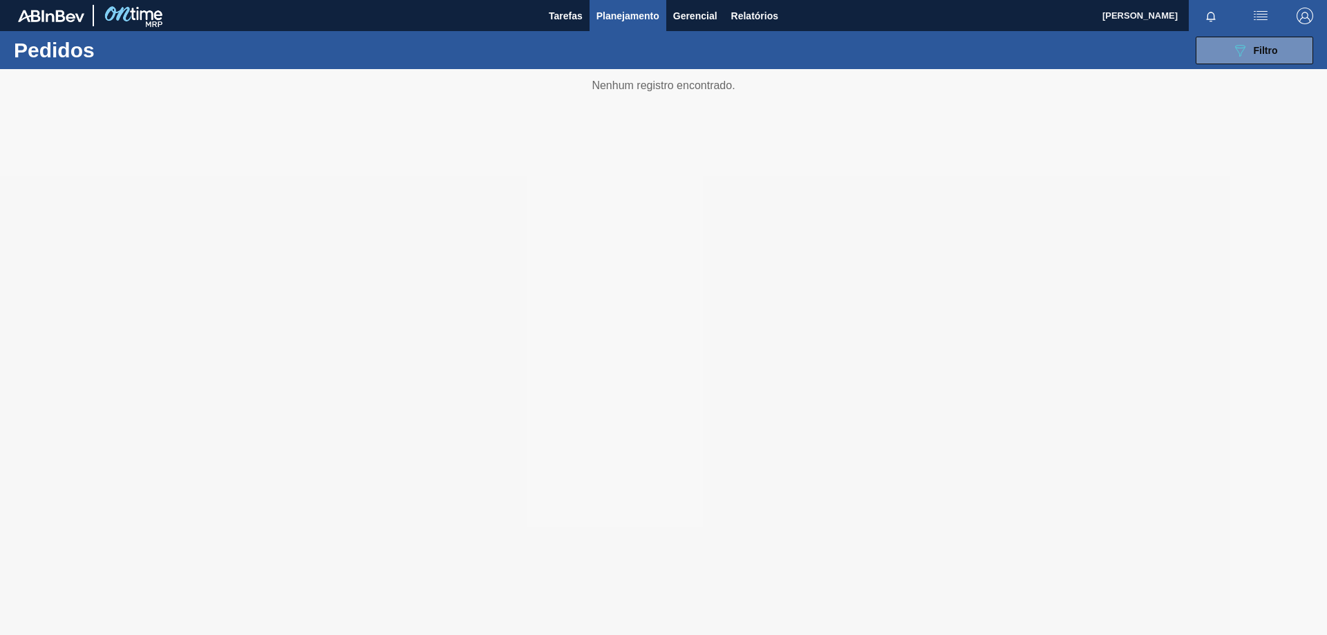  What do you see at coordinates (1255, 50) in the screenshot?
I see `button: Filtro` at bounding box center [1255, 50].